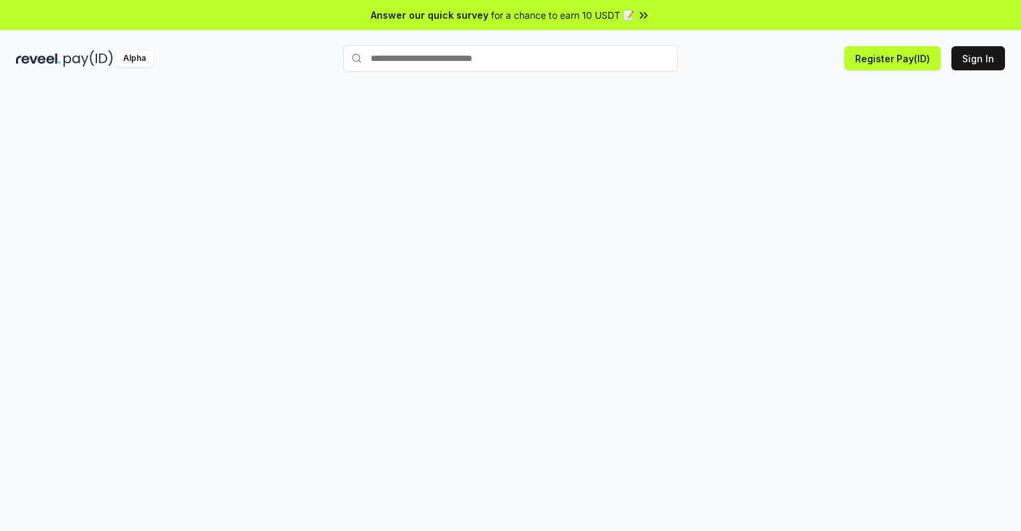 This screenshot has height=531, width=1021. Describe the element at coordinates (893, 58) in the screenshot. I see `button: Register Pay(ID)` at that location.